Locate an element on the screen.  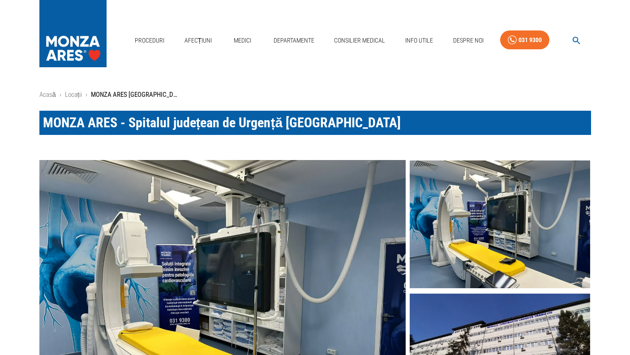
a: Medici is located at coordinates (243, 40).